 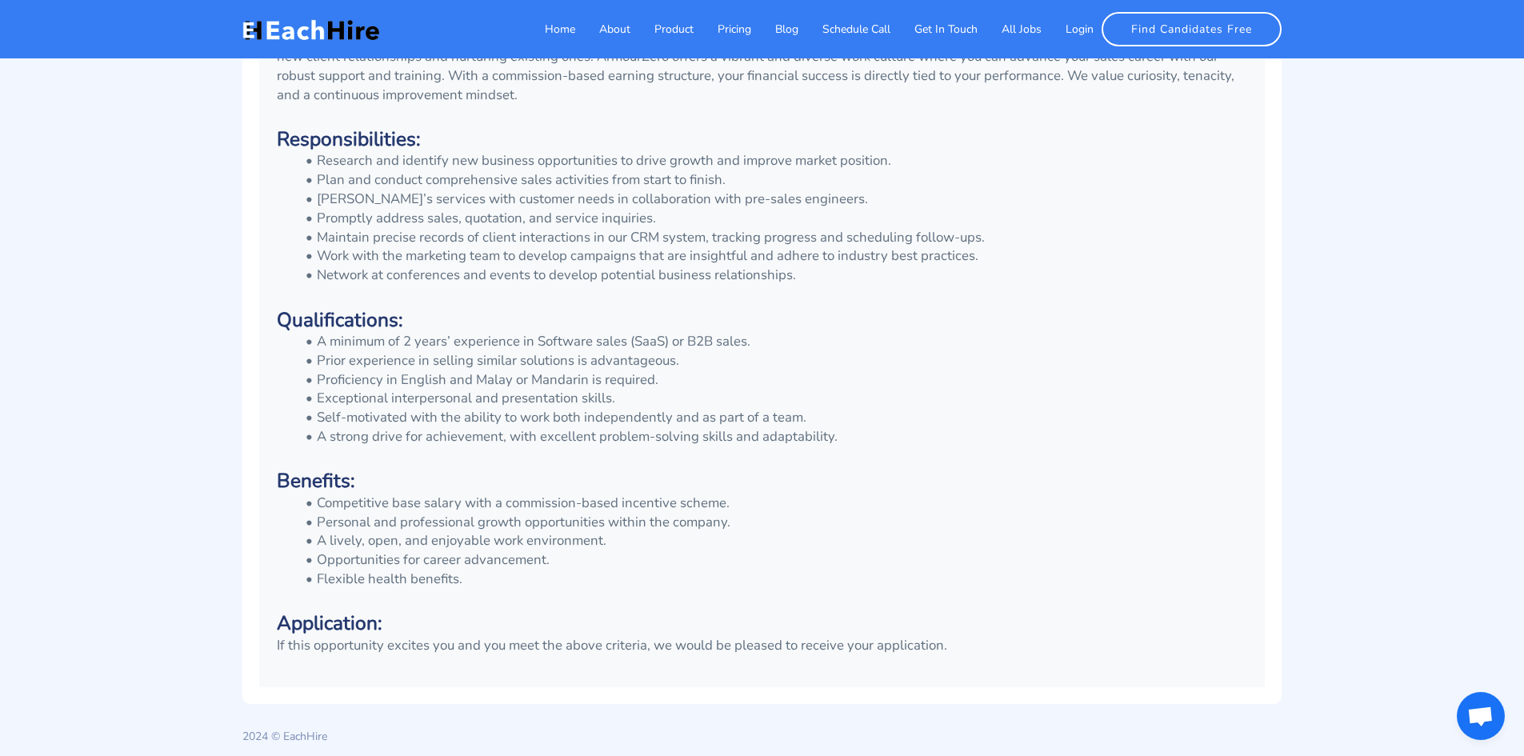 I want to click on li: A minimum of 2 years’ experience in Software sales (SaaS) or B2B sales., so click(x=772, y=341).